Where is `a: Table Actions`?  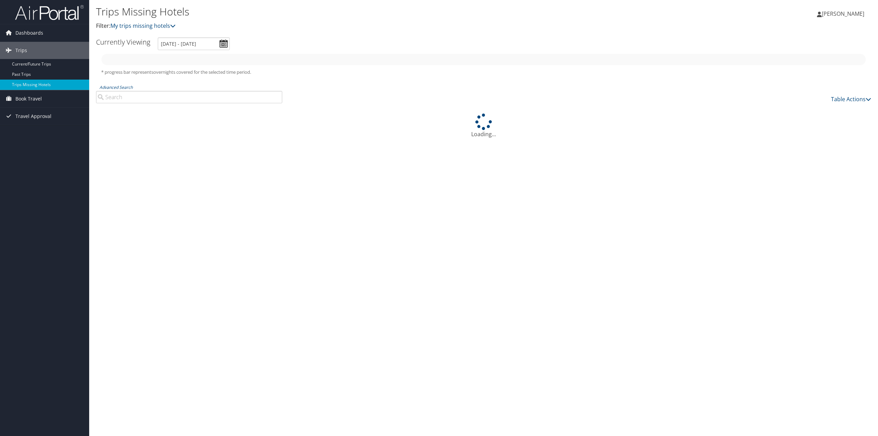
a: Table Actions is located at coordinates (851, 99).